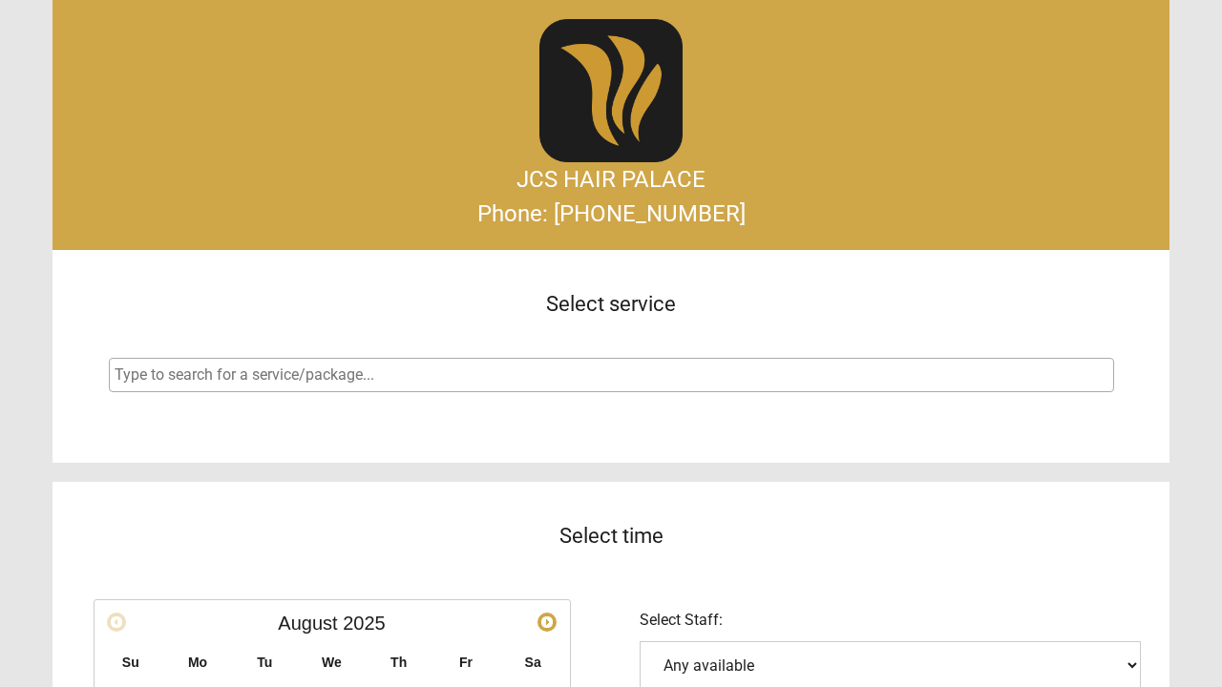  What do you see at coordinates (614, 375) in the screenshot?
I see `input: Type to search for a service/package...` at bounding box center [614, 375].